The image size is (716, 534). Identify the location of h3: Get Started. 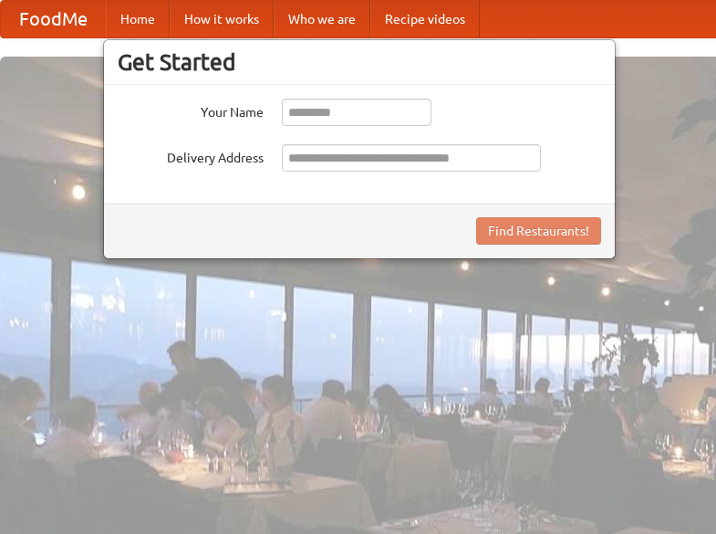
(360, 62).